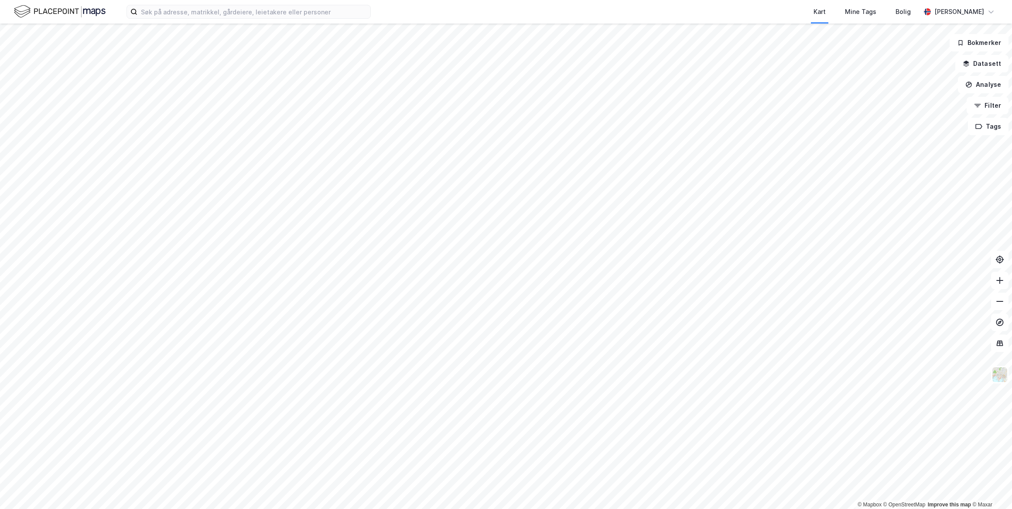 The image size is (1012, 509). What do you see at coordinates (979, 43) in the screenshot?
I see `button: Bokmerker` at bounding box center [979, 43].